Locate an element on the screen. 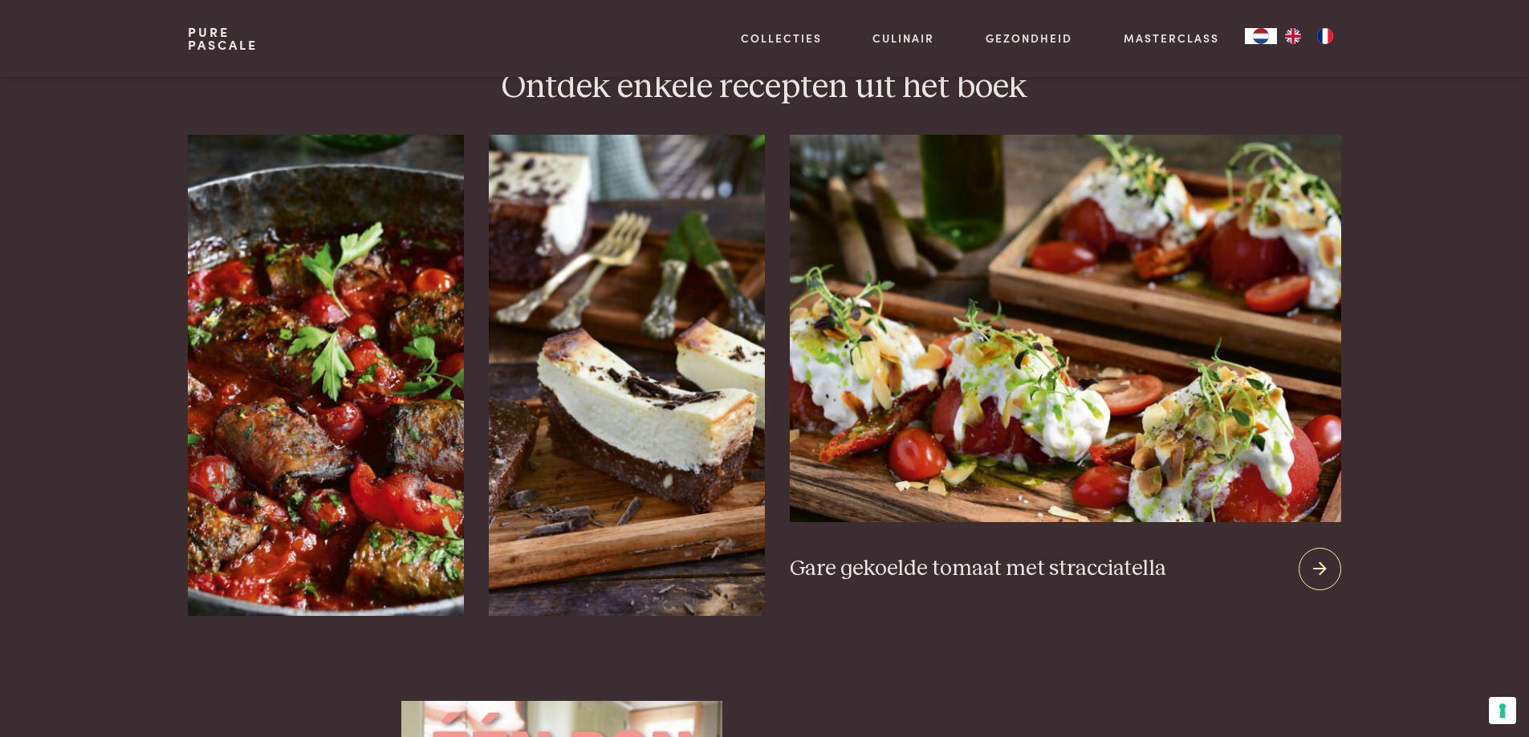 The width and height of the screenshot is (1529, 737). a: NL is located at coordinates (1261, 36).